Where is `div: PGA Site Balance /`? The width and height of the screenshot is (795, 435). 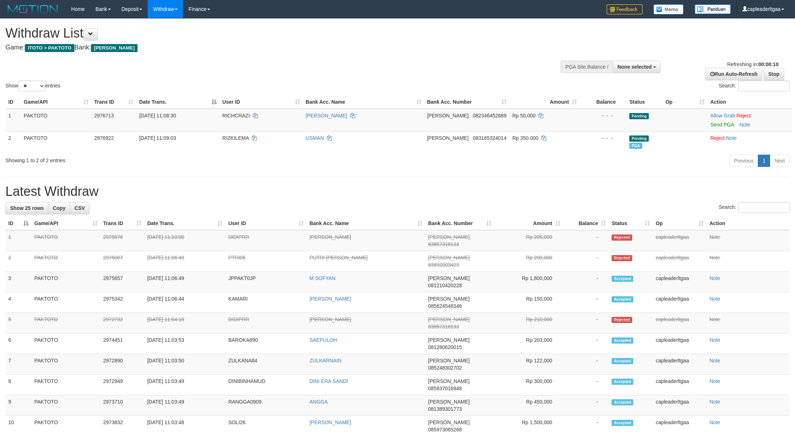
div: PGA Site Balance / is located at coordinates (587, 67).